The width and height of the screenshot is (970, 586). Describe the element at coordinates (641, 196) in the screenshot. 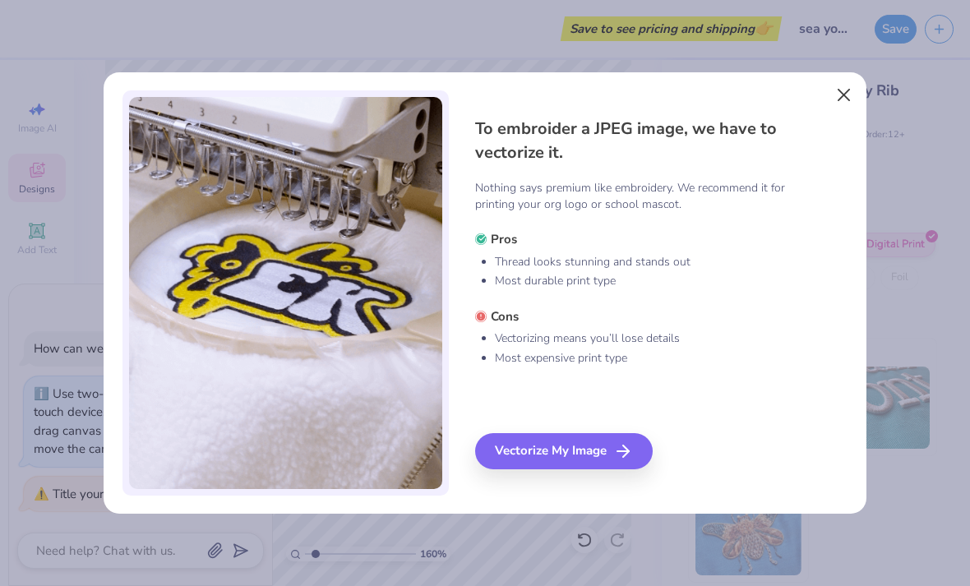

I see `p: Nothing says premium like embroidery. We recommend it for printing your org logo or school mascot.` at that location.